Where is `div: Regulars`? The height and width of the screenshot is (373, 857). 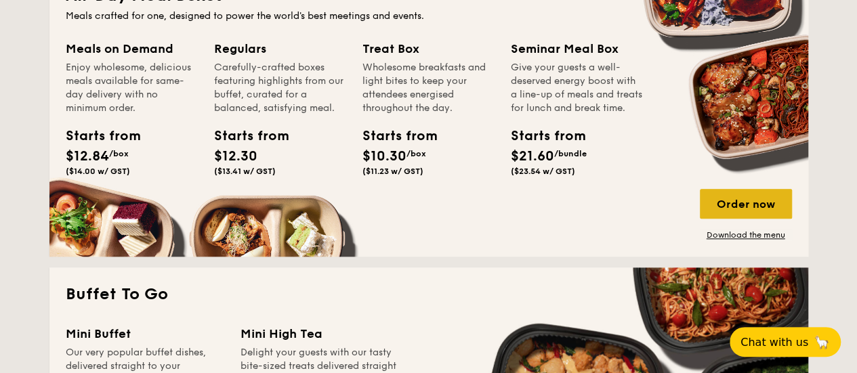
div: Regulars is located at coordinates (280, 49).